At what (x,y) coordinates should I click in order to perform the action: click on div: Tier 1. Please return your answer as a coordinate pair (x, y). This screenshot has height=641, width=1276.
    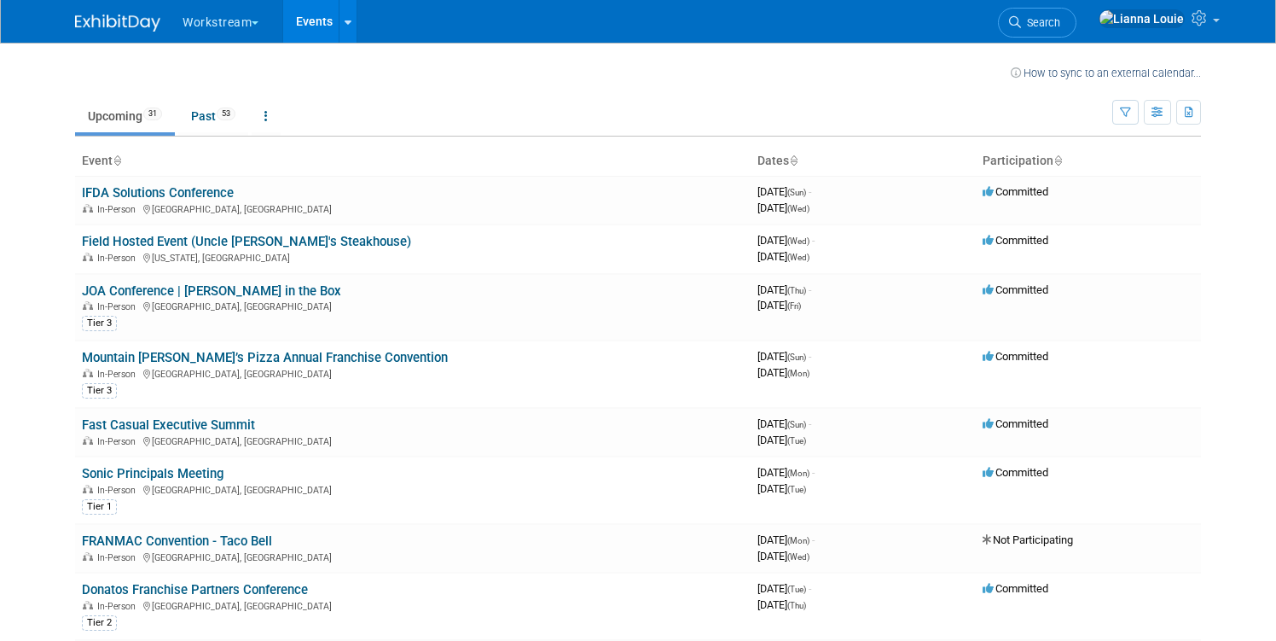
    Looking at the image, I should click on (99, 507).